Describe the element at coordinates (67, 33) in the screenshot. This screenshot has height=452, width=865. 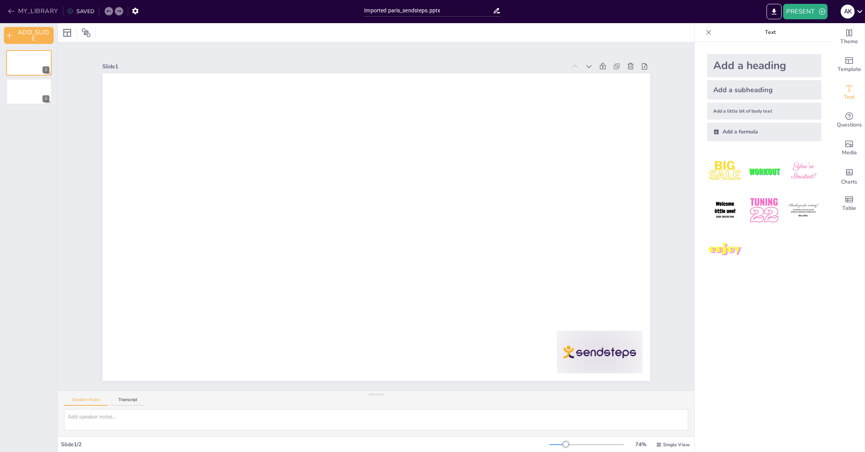
I see `div: Layout` at that location.